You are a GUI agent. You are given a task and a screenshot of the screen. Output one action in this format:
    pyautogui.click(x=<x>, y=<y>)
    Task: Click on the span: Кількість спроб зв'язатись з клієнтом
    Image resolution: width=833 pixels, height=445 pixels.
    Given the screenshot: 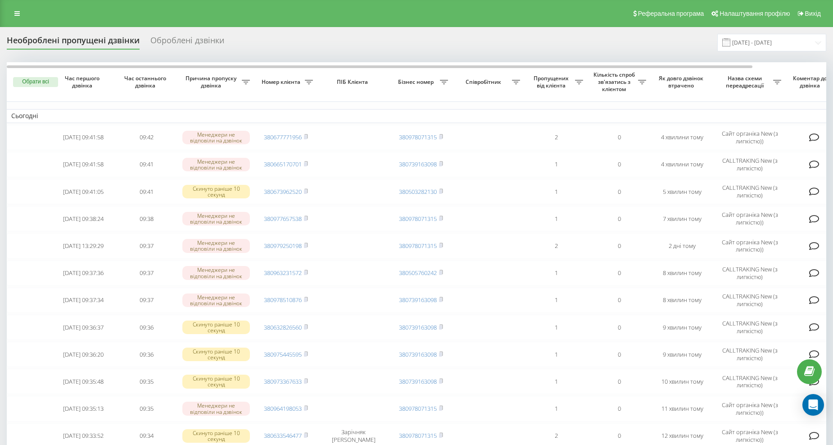 What is the action you would take?
    pyautogui.click(x=615, y=82)
    